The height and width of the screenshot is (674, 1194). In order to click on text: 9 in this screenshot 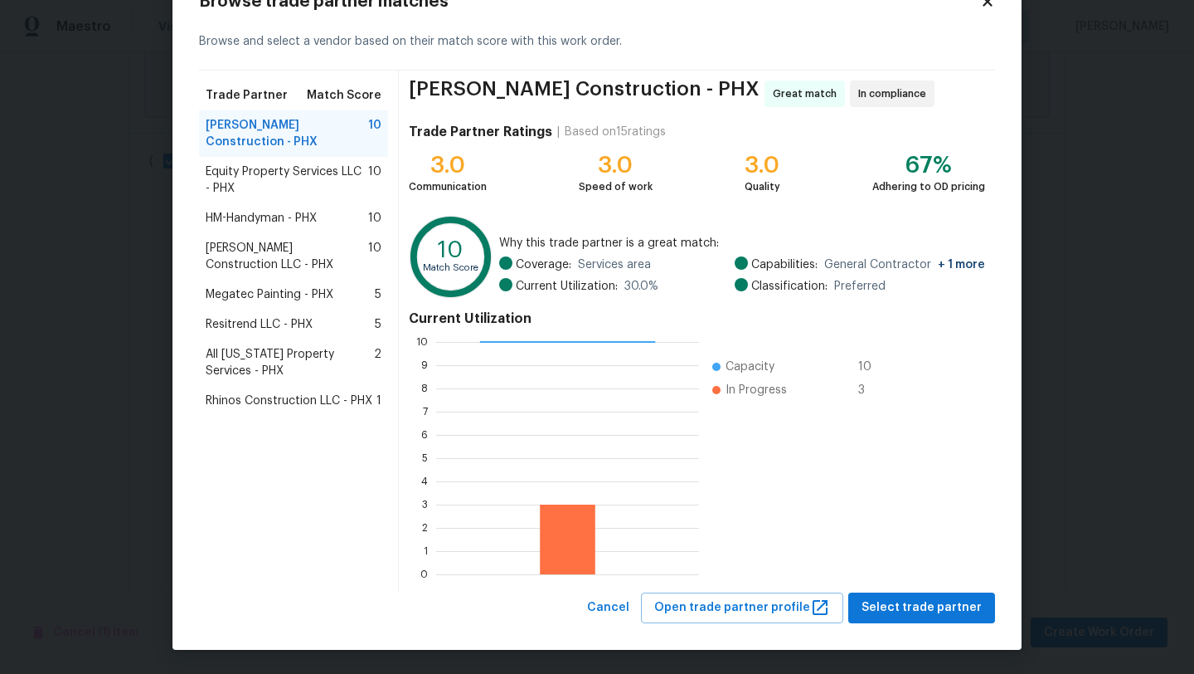, I will do `click(425, 365)`.